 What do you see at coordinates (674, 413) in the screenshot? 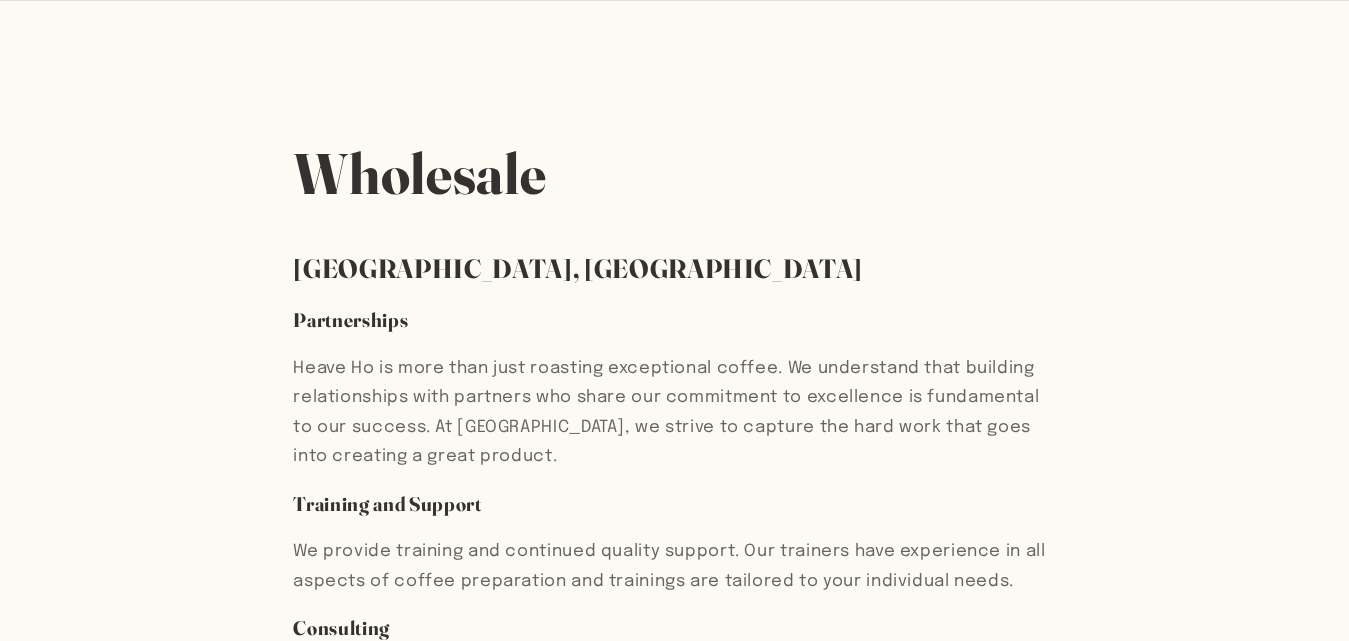
I see `p: Heave Ho is more than just roasting exceptional coffee. We understand that building relationships...` at bounding box center [674, 413].